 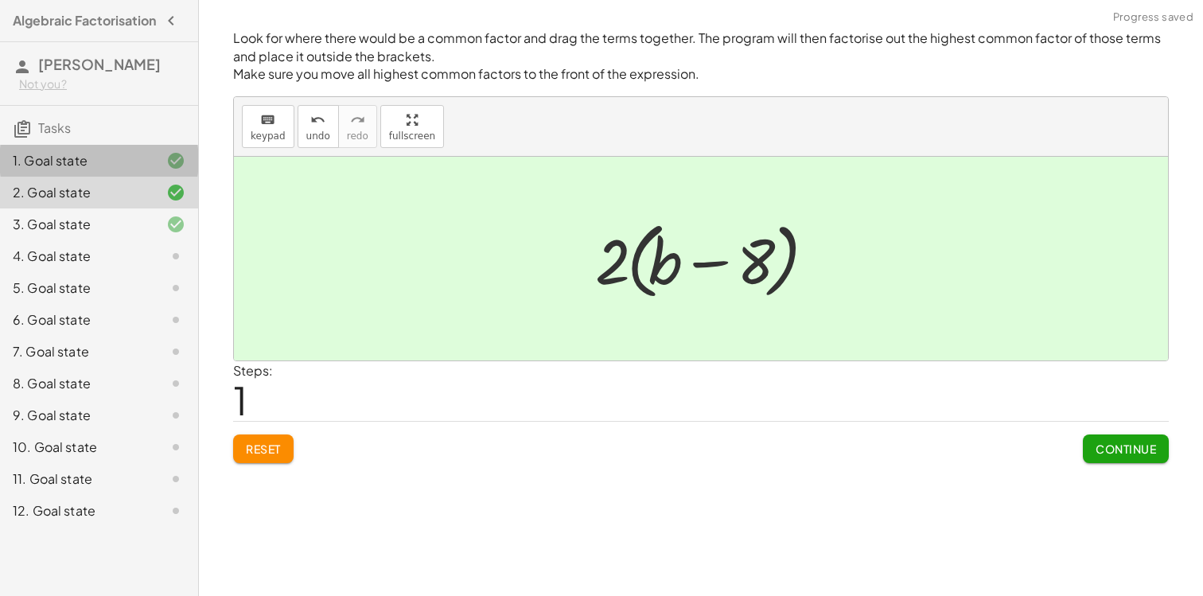 I want to click on h4: Algebraic Factorisation, so click(x=84, y=21).